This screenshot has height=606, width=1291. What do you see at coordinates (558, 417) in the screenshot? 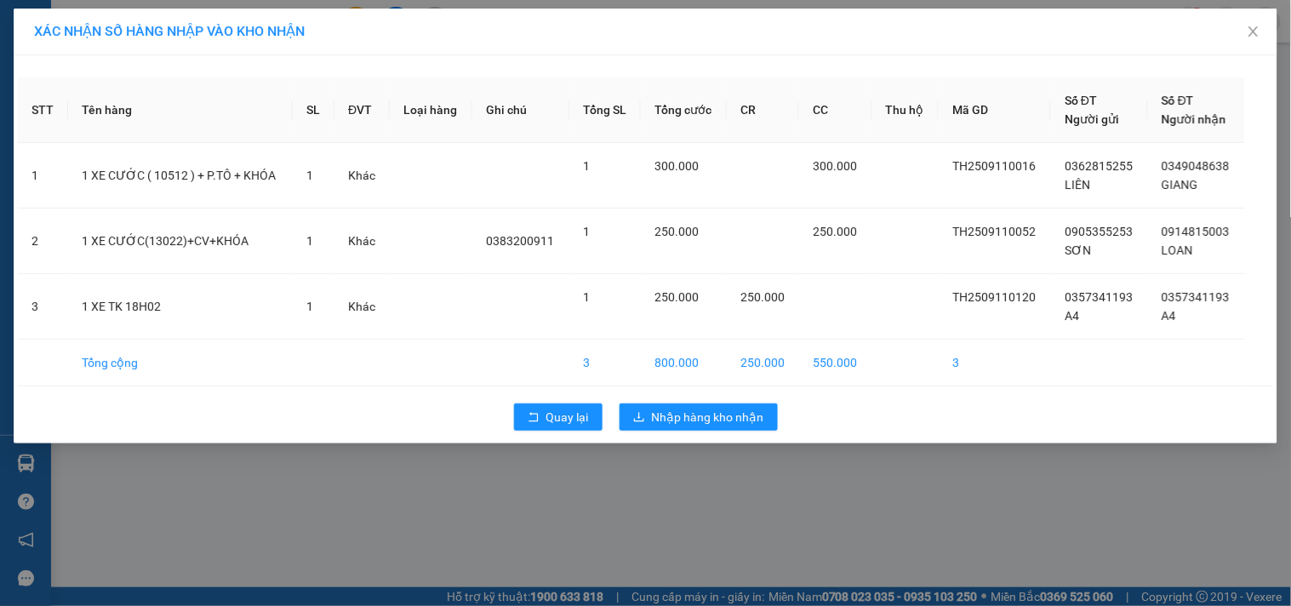
I see `button: rollbackQuay lại` at bounding box center [558, 417].